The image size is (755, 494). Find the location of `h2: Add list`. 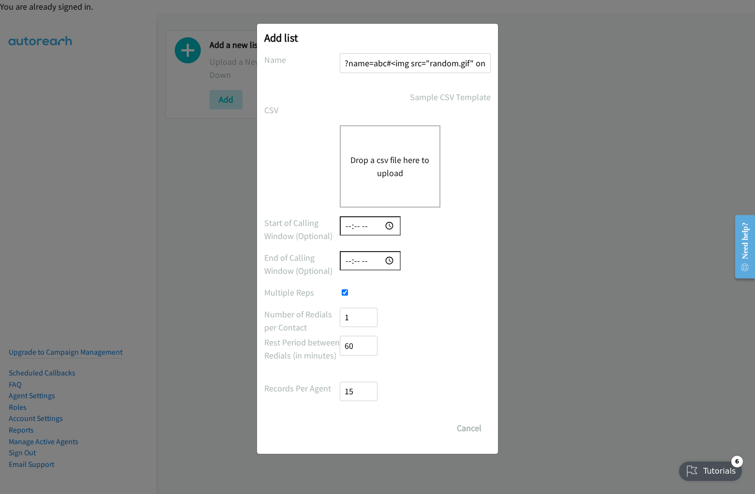

h2: Add list is located at coordinates (377, 38).